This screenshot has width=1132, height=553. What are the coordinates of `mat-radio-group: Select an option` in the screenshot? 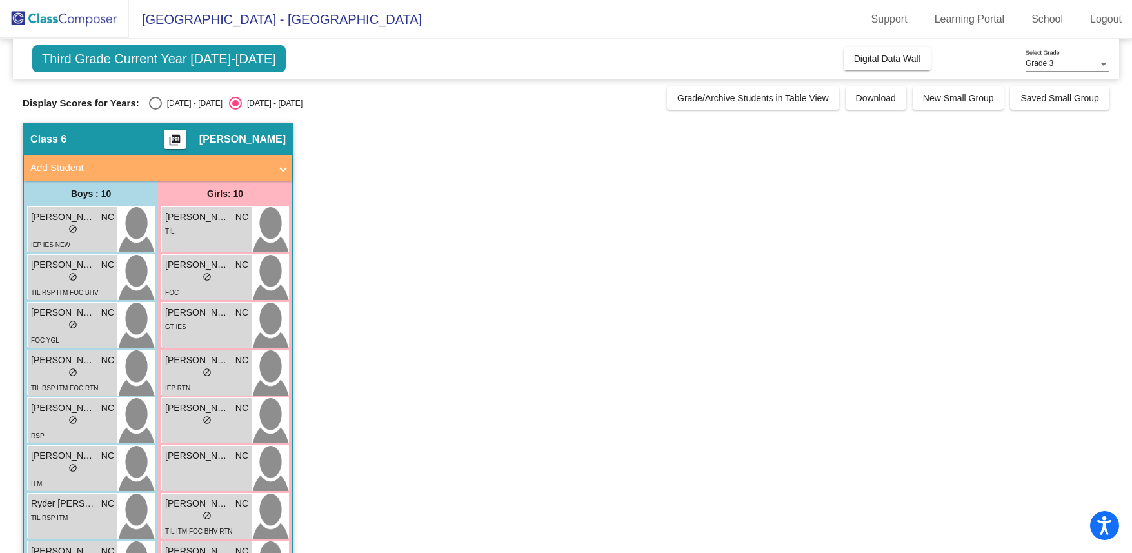 It's located at (226, 103).